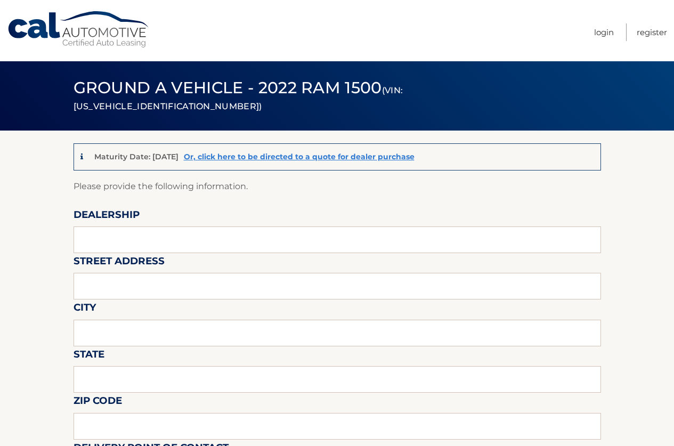 The height and width of the screenshot is (446, 674). I want to click on a: Register, so click(651, 32).